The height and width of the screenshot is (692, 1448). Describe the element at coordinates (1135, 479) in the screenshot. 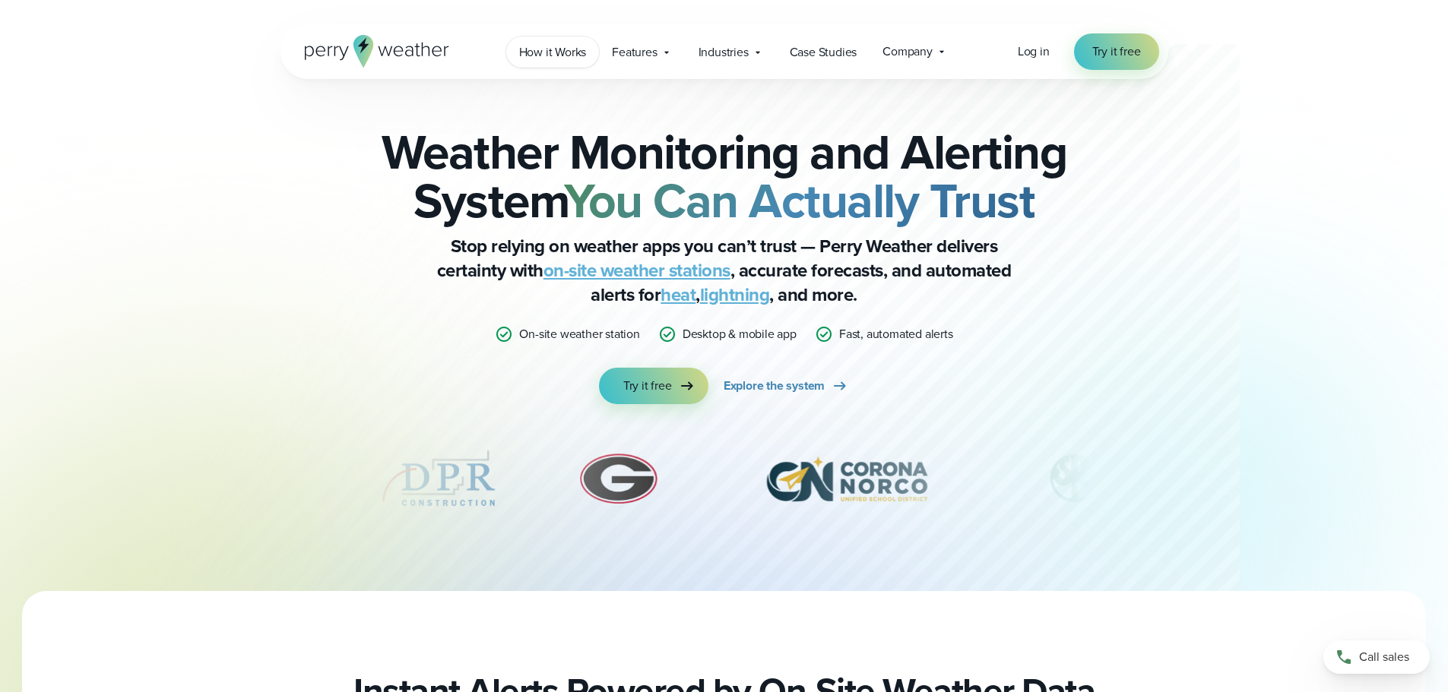

I see `div: 8 of 12` at that location.